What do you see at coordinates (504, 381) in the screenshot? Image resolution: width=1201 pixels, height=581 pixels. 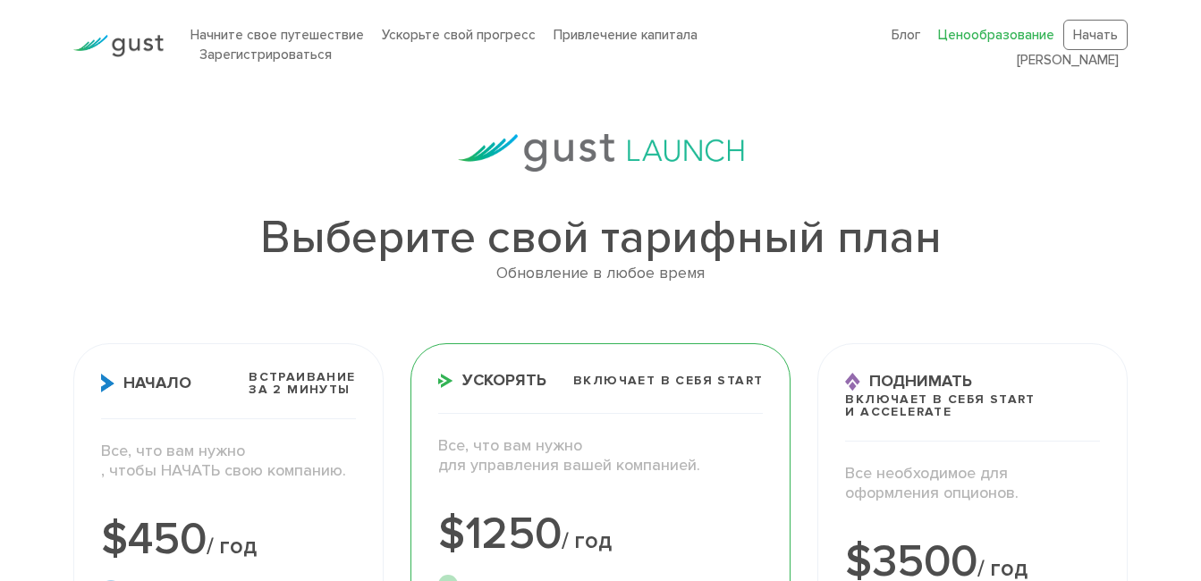 I see `font: Ускорять` at bounding box center [504, 381].